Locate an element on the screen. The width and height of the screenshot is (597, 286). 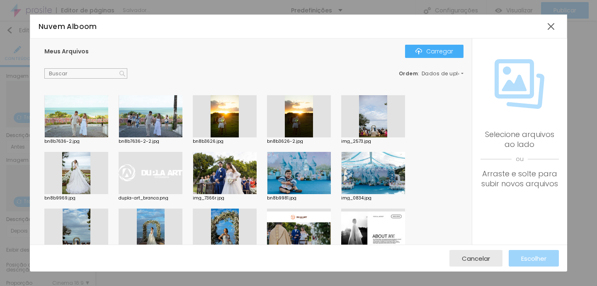
font: Meus Arquivos is located at coordinates (66, 51).